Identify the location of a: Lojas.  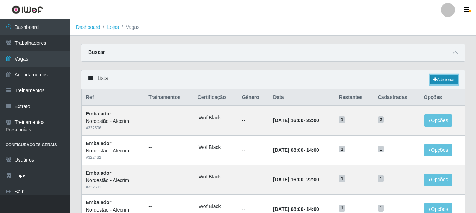
(113, 27).